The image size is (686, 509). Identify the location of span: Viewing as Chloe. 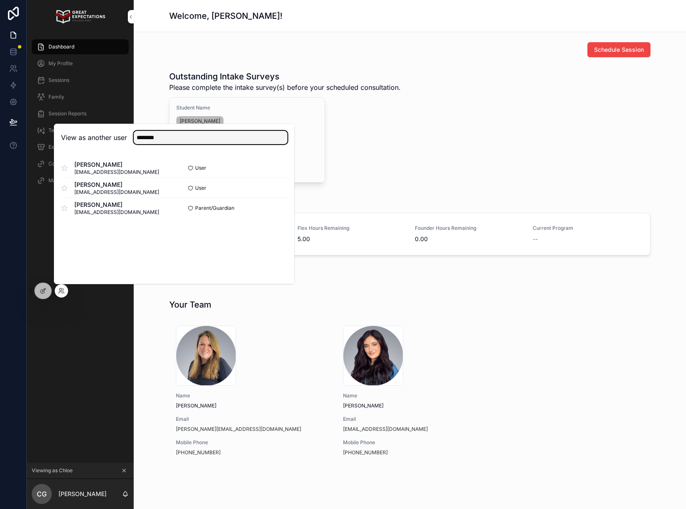
(52, 470).